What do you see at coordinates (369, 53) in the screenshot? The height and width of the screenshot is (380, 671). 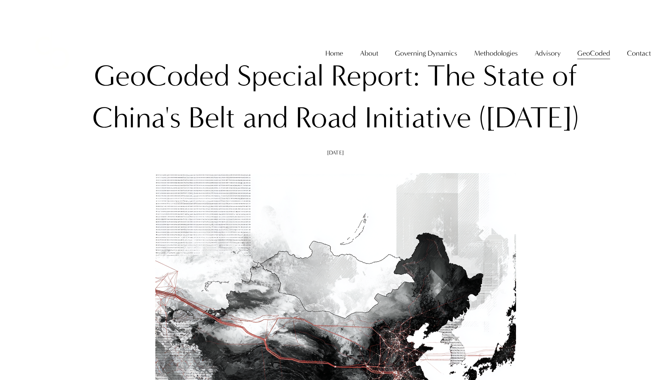 I see `span: About` at bounding box center [369, 53].